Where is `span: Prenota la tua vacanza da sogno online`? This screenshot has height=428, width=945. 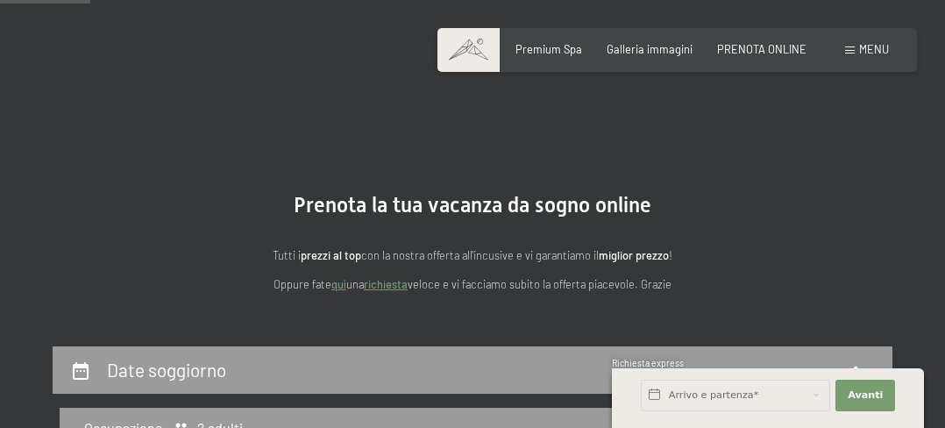
span: Prenota la tua vacanza da sogno online is located at coordinates (472, 205).